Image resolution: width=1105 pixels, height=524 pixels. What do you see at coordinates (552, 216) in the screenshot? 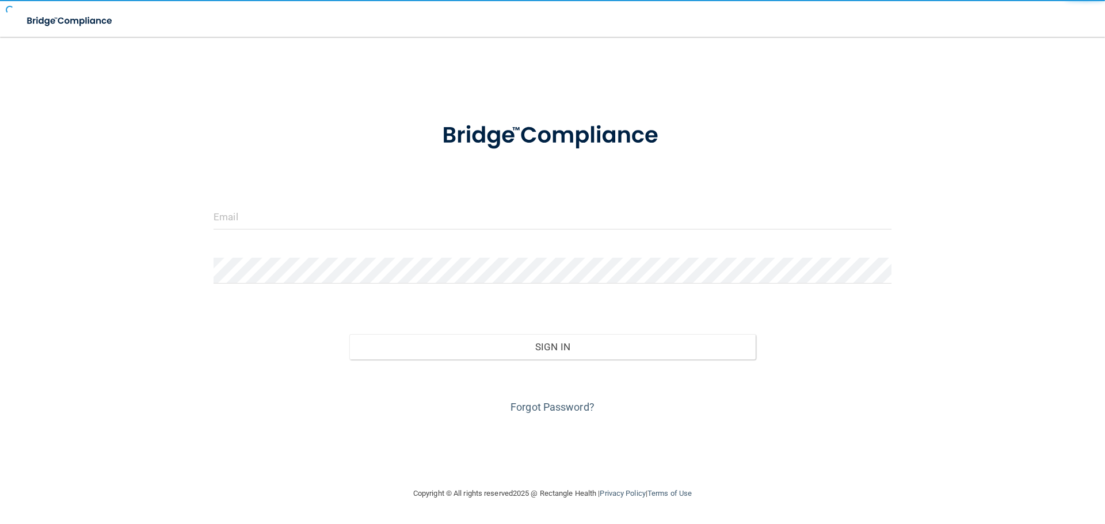
I see `input: Email` at bounding box center [552, 216].